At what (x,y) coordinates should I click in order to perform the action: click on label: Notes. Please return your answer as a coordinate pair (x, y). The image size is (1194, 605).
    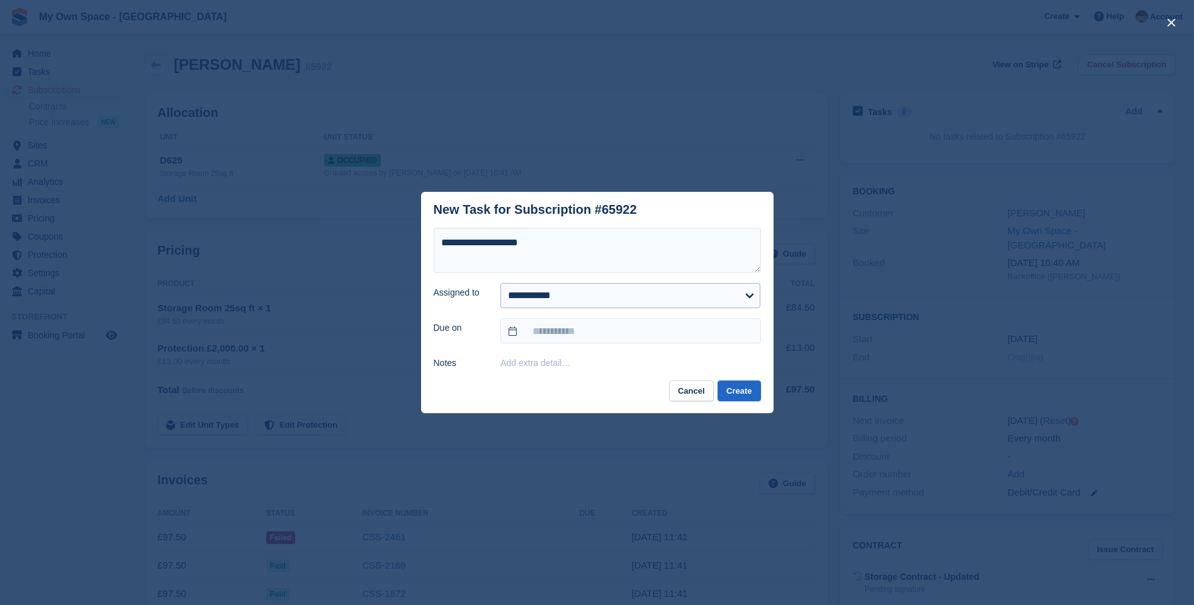
    Looking at the image, I should click on (459, 363).